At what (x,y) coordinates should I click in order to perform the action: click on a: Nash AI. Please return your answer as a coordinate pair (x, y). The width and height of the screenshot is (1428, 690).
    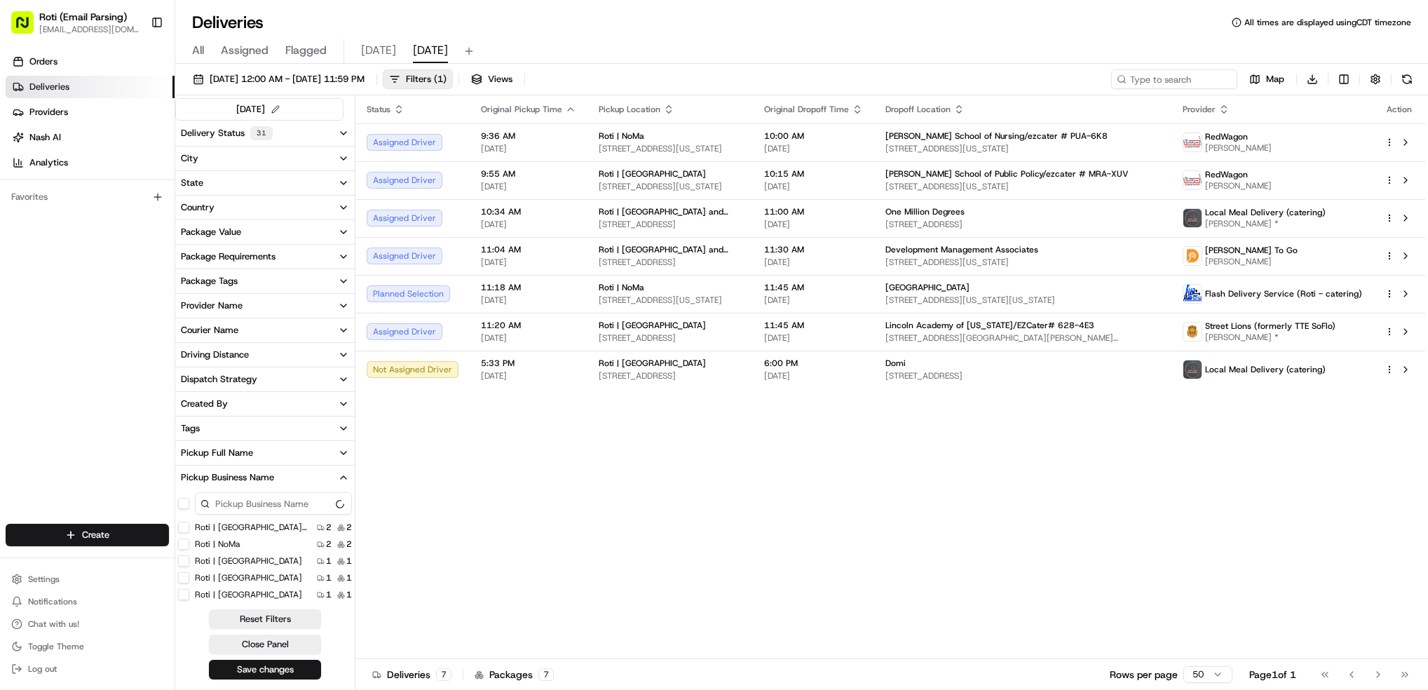
    Looking at the image, I should click on (90, 137).